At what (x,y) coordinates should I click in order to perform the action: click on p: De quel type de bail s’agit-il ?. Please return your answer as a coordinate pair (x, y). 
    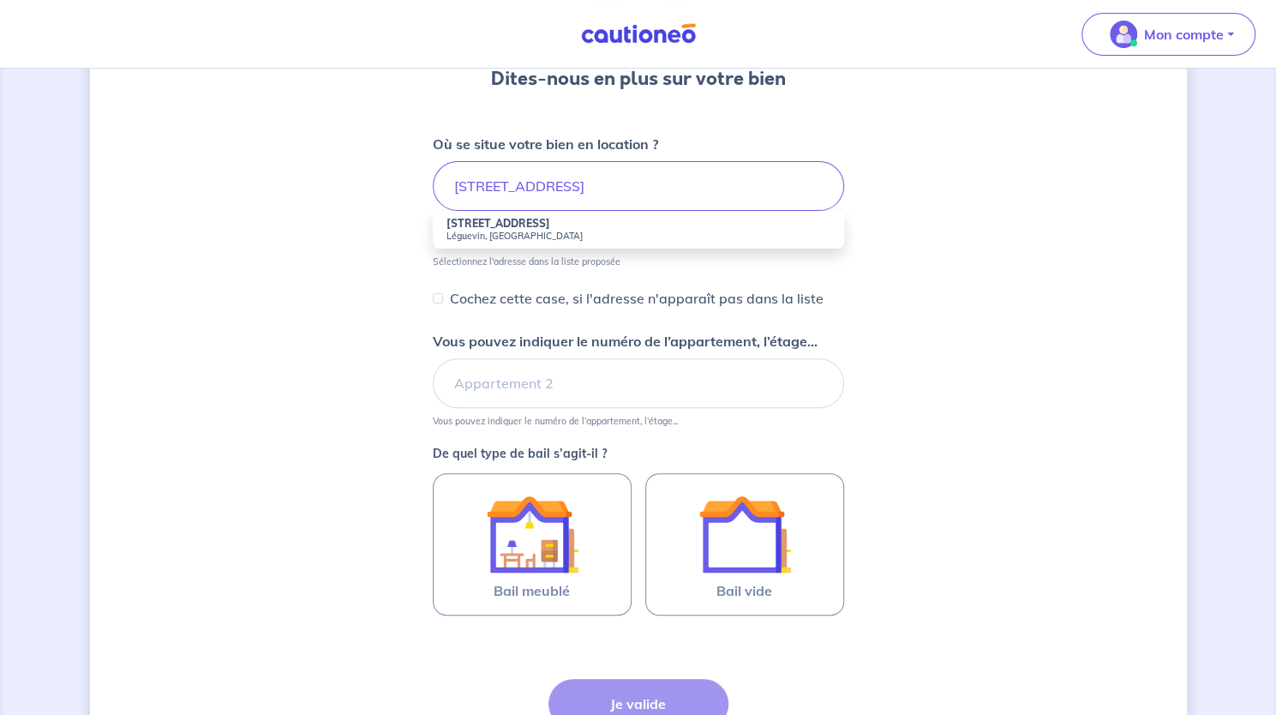
    Looking at the image, I should click on (638, 453).